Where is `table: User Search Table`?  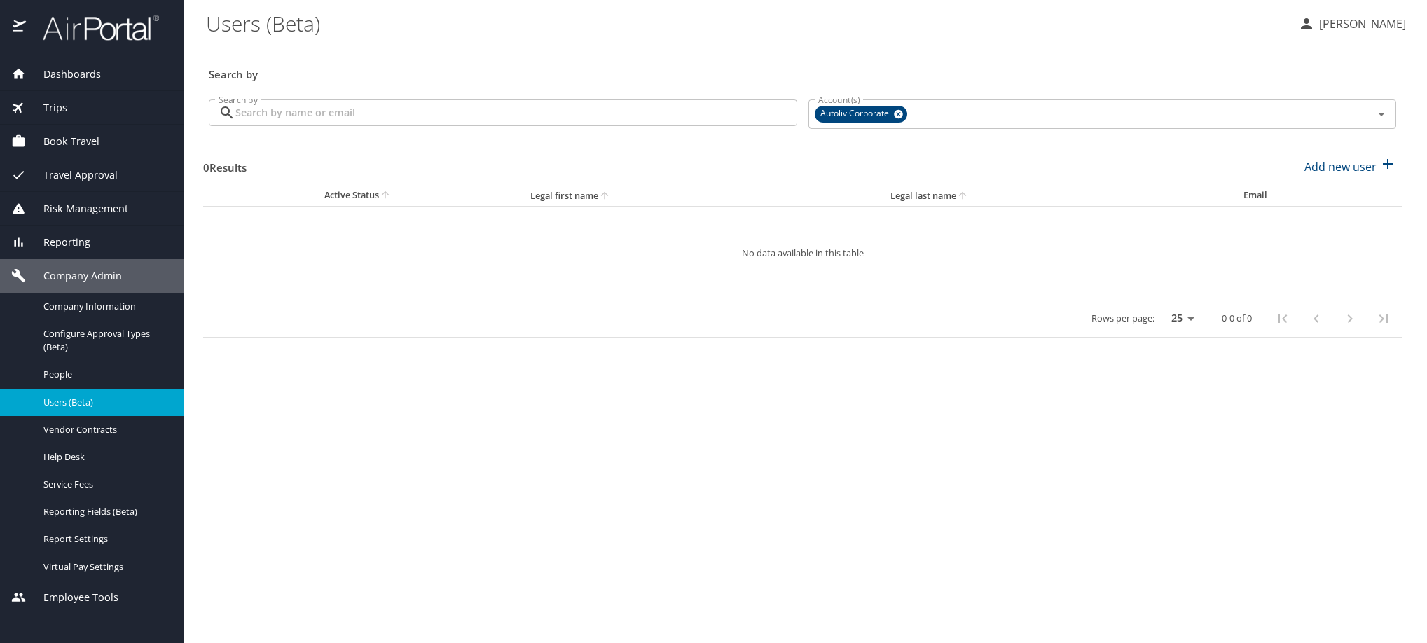 table: User Search Table is located at coordinates (802, 261).